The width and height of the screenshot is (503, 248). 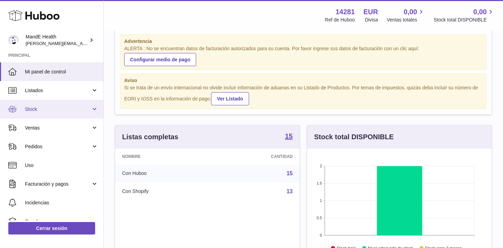 I want to click on a: 13, so click(x=289, y=191).